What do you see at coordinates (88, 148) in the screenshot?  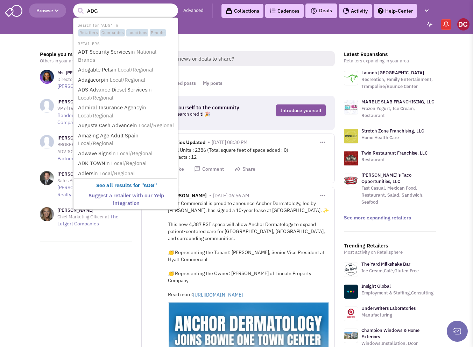 I see `span: BROKER ASSOCIATE | SENIOR ADVISOR at` at bounding box center [88, 148].